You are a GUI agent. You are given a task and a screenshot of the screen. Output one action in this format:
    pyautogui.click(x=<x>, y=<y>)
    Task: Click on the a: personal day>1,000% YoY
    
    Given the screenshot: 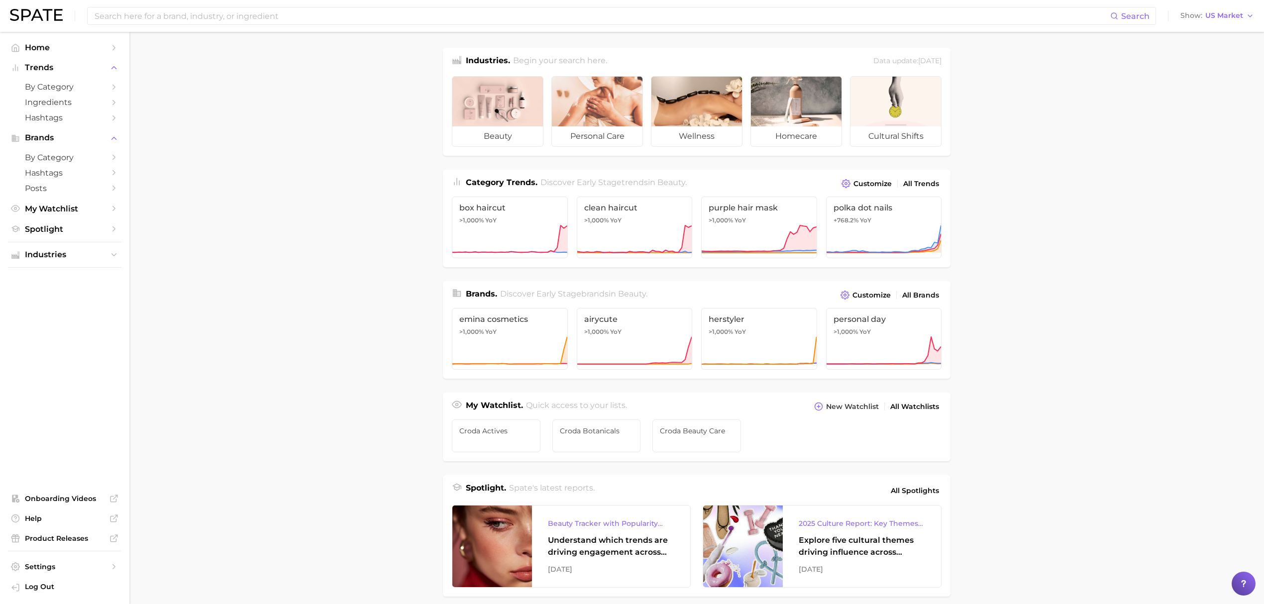 What is the action you would take?
    pyautogui.click(x=884, y=339)
    